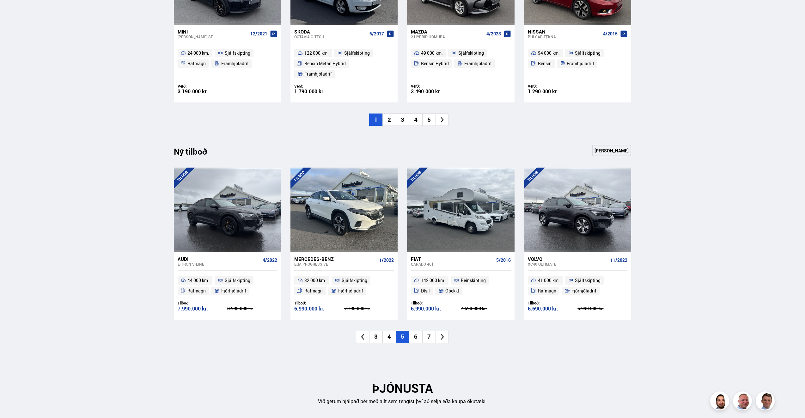 The width and height of the screenshot is (805, 418). I want to click on div: 7.590.000 kr., so click(486, 309).